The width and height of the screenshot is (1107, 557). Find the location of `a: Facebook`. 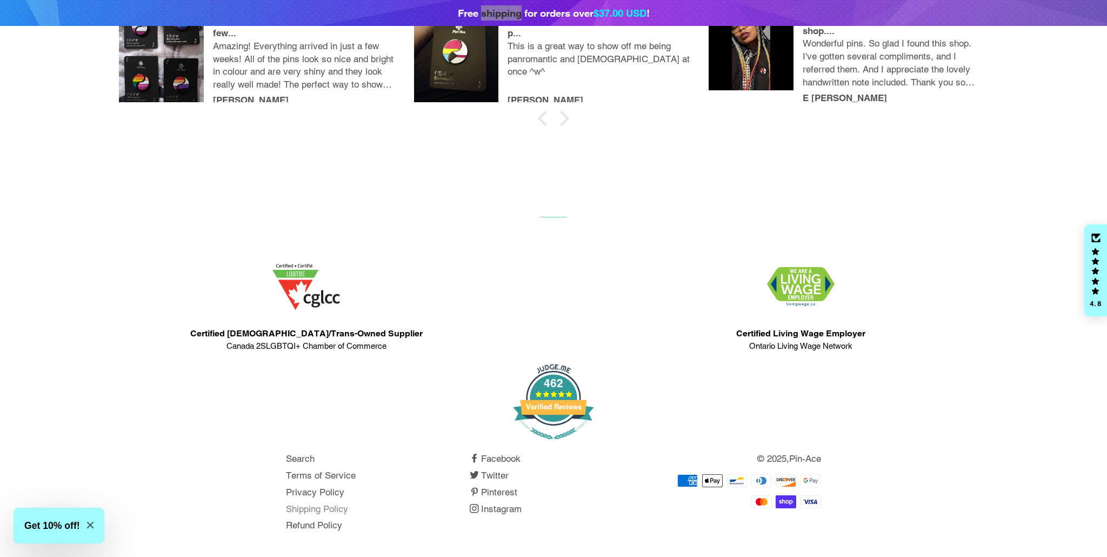

a: Facebook is located at coordinates (495, 458).